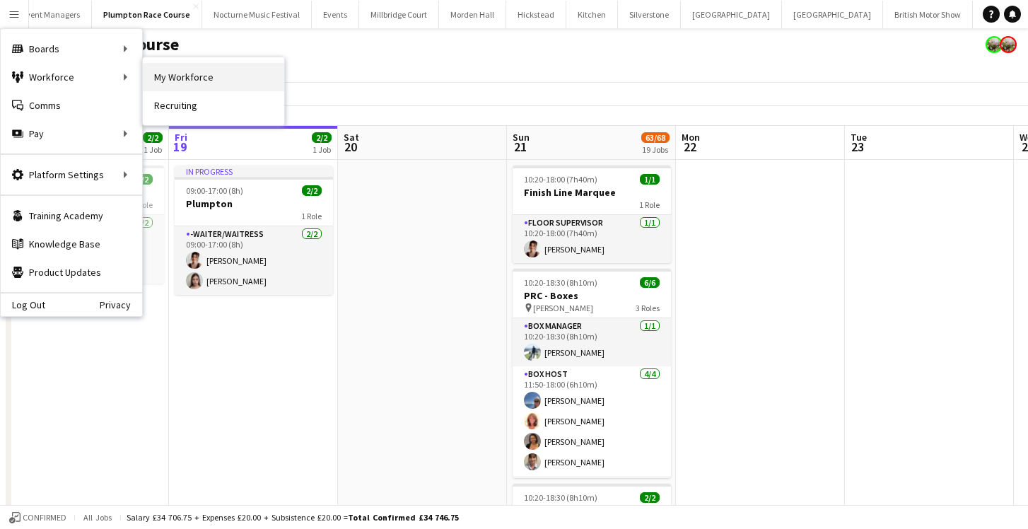 Image resolution: width=1028 pixels, height=529 pixels. I want to click on a: Training Academy, so click(71, 216).